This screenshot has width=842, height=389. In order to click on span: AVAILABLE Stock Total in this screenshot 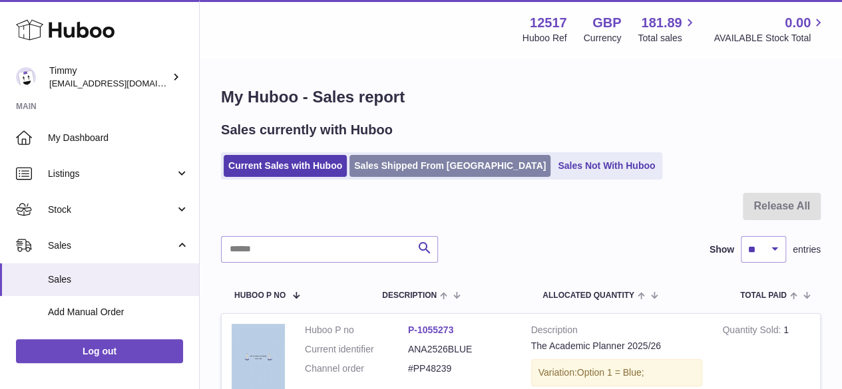, I will do `click(769, 38)`.